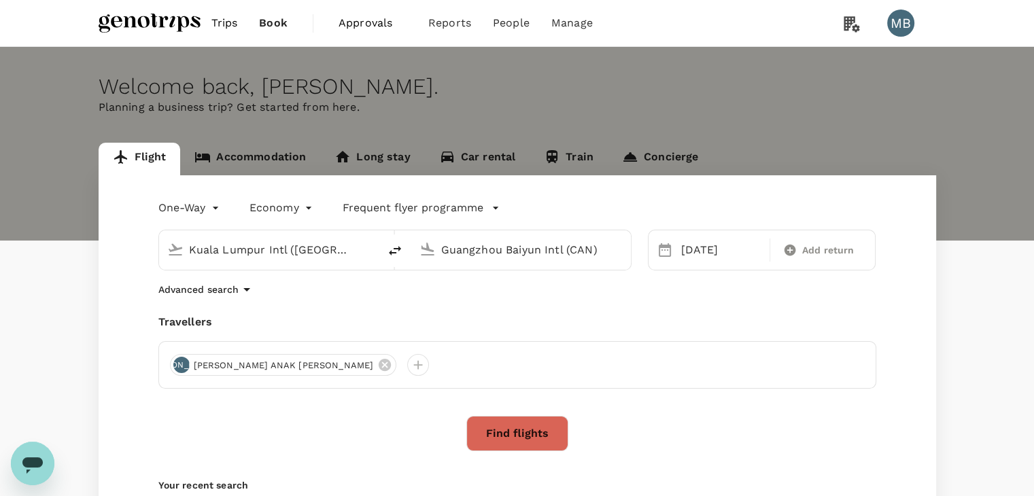  What do you see at coordinates (568, 159) in the screenshot?
I see `a: Train` at bounding box center [568, 159].